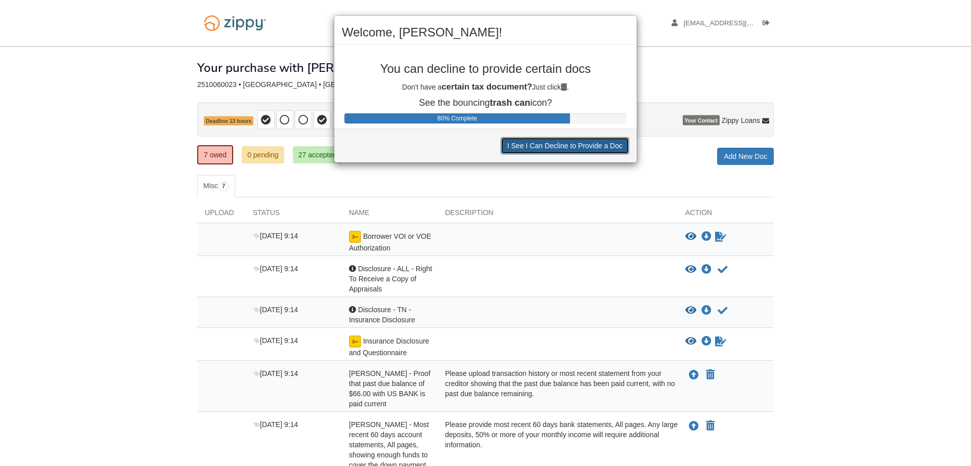 The width and height of the screenshot is (971, 466). What do you see at coordinates (457, 118) in the screenshot?
I see `div: Progress Bar` at bounding box center [457, 118].